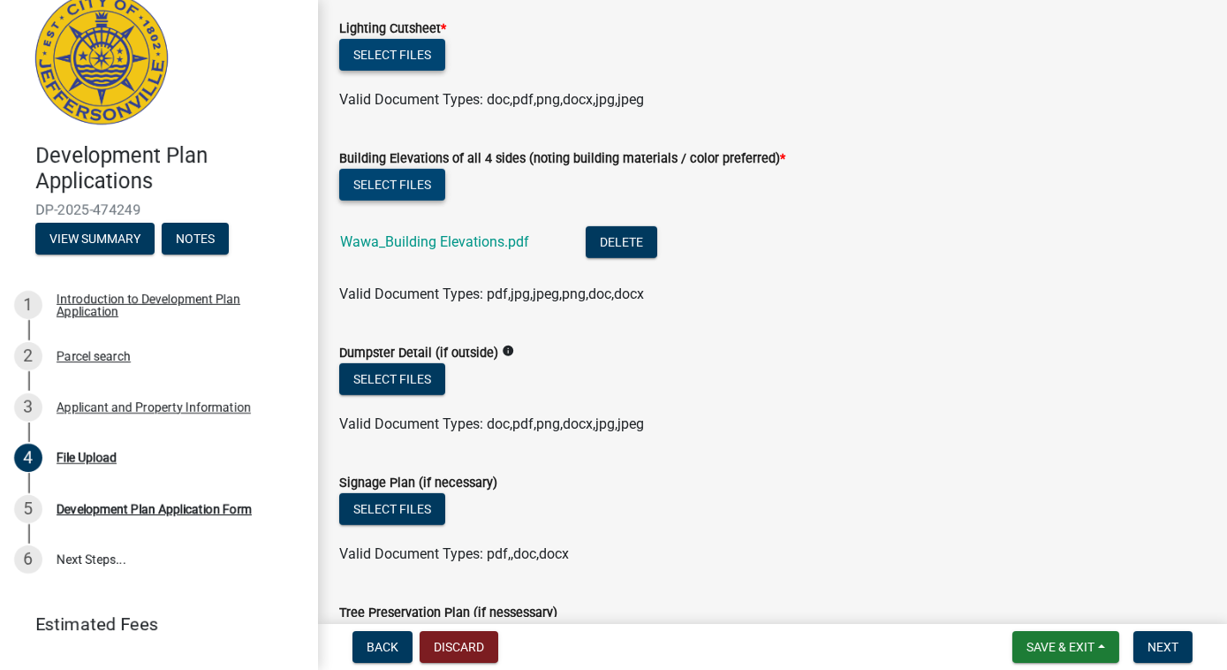 Image resolution: width=1227 pixels, height=670 pixels. I want to click on div: File Upload, so click(87, 458).